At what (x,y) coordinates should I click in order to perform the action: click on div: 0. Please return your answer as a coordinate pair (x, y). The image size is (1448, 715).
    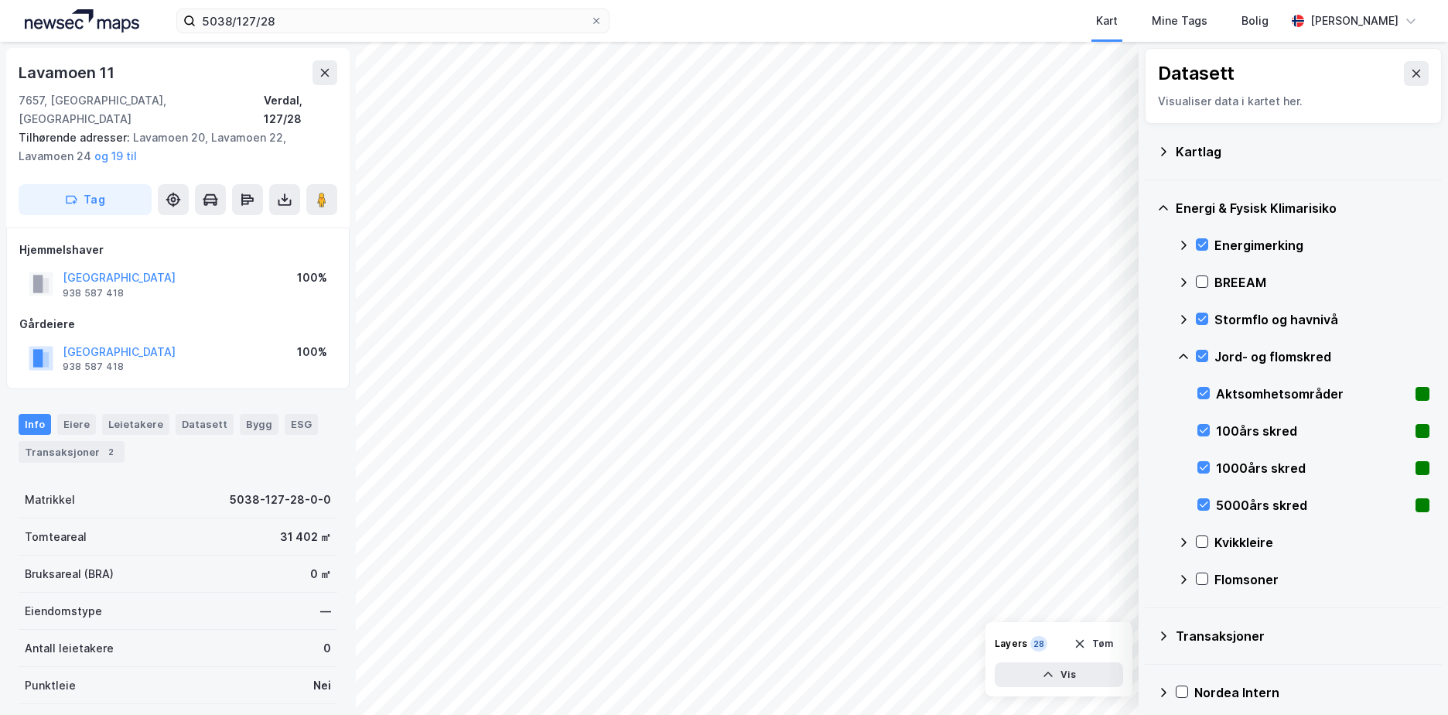
    Looking at the image, I should click on (327, 648).